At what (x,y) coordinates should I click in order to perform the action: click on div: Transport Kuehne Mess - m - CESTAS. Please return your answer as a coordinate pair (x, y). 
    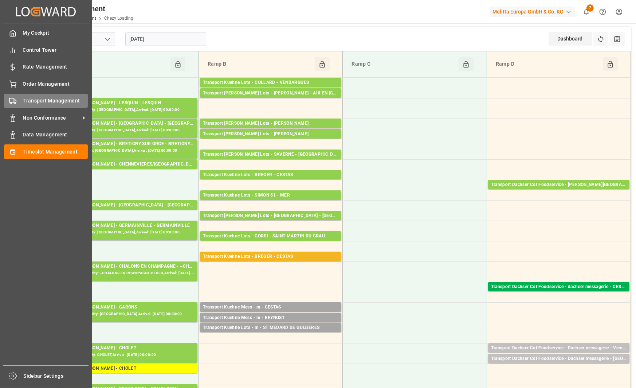
    Looking at the image, I should click on (271, 307).